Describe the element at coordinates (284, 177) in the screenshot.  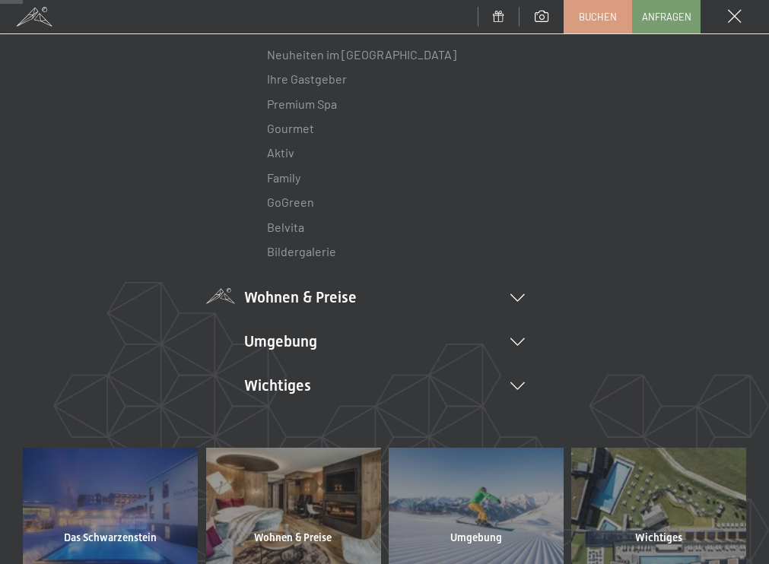
I see `a: Family` at that location.